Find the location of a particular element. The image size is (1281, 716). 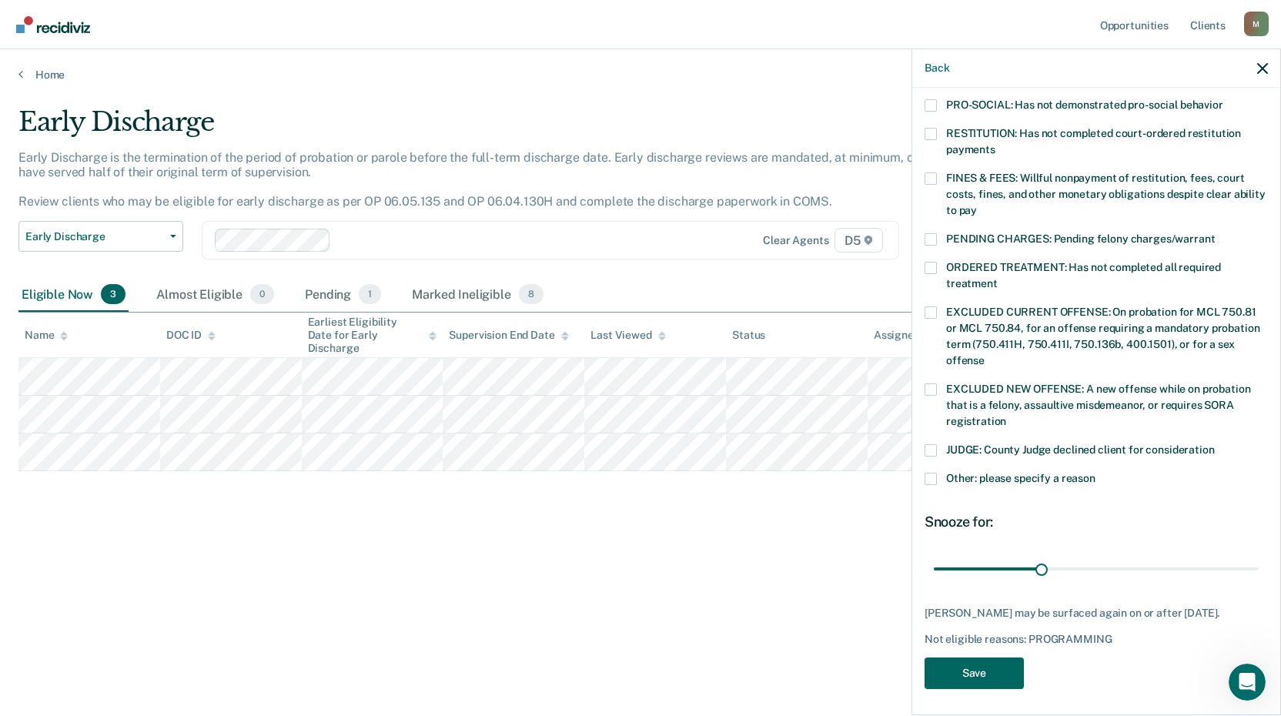

div: Not eligible reasons: PROGRAMMING is located at coordinates (1097, 639).